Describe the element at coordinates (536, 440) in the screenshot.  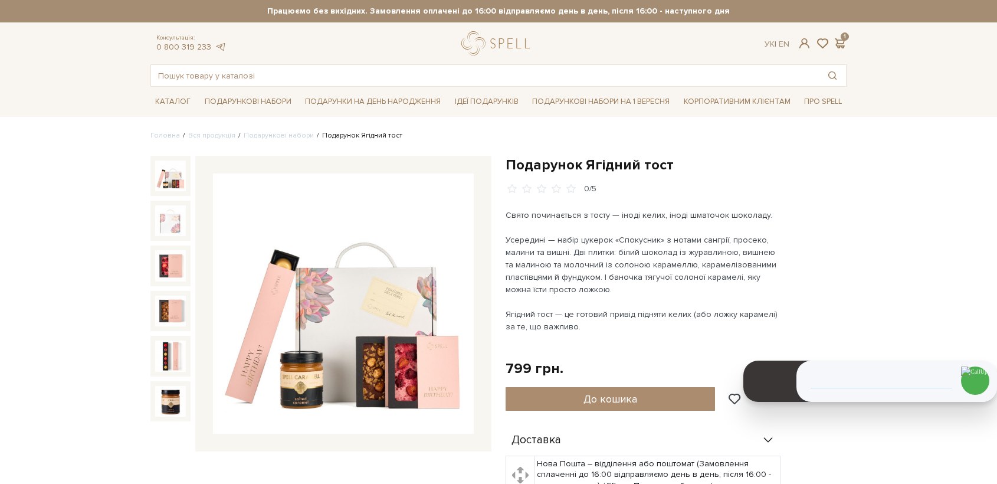
I see `span: Доставка` at that location.